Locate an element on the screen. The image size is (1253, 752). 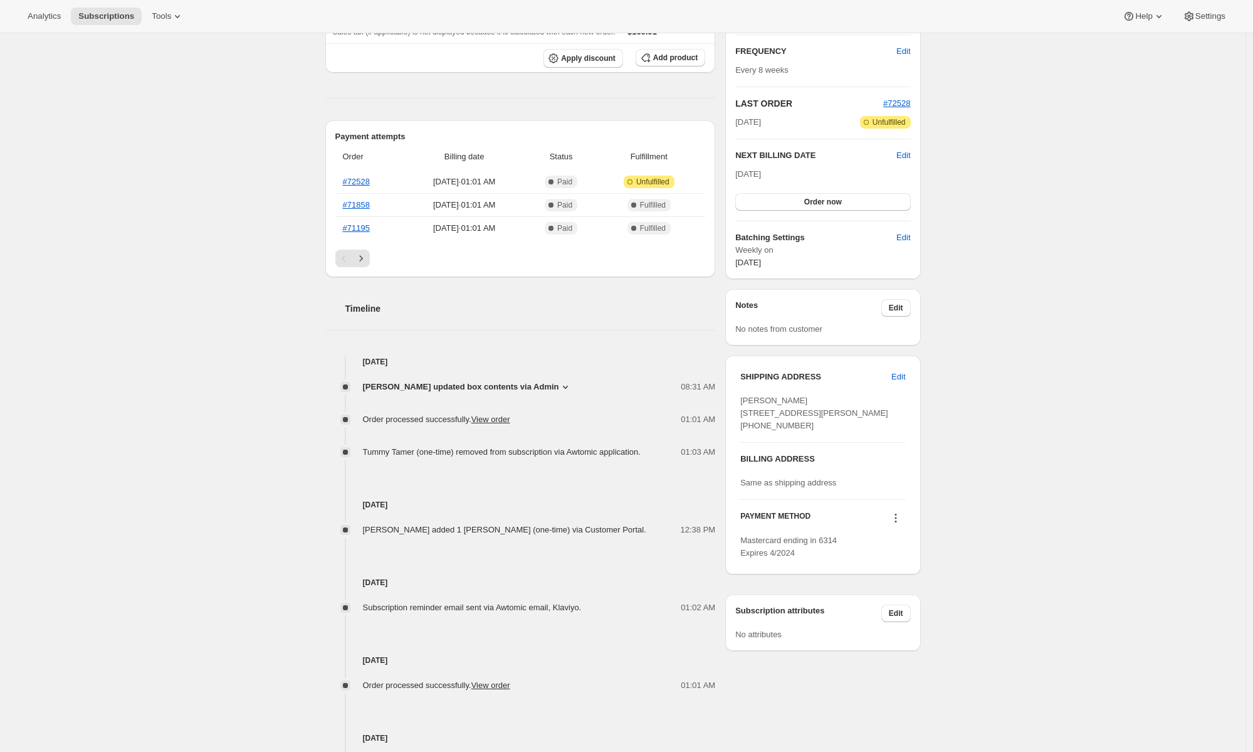
h3: Notes is located at coordinates (808, 308).